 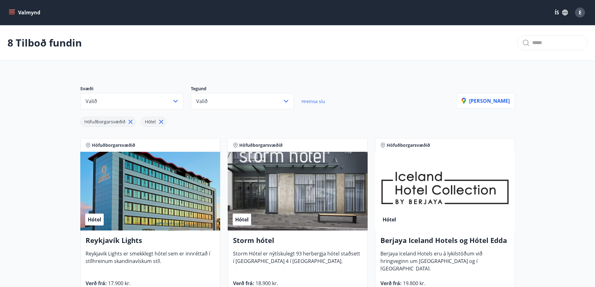 What do you see at coordinates (562, 13) in the screenshot?
I see `button: ÍS` at bounding box center [562, 13].